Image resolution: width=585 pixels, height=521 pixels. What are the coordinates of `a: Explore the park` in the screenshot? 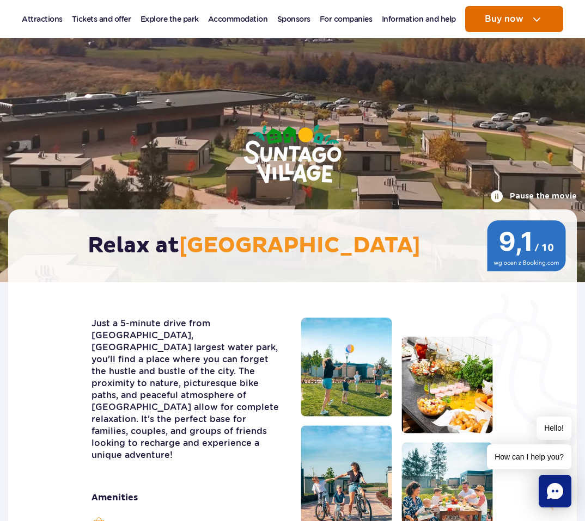 It's located at (169, 19).